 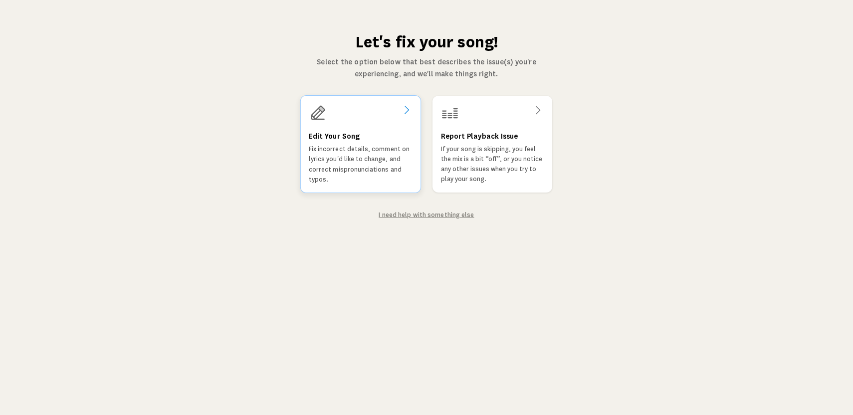 I want to click on a: I need help with something else, so click(x=426, y=215).